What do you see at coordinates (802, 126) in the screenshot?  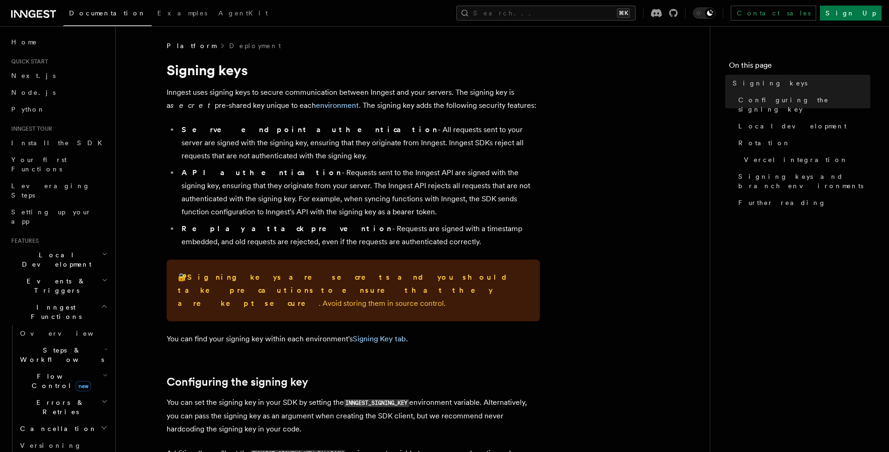 I see `a: Local development` at bounding box center [802, 126].